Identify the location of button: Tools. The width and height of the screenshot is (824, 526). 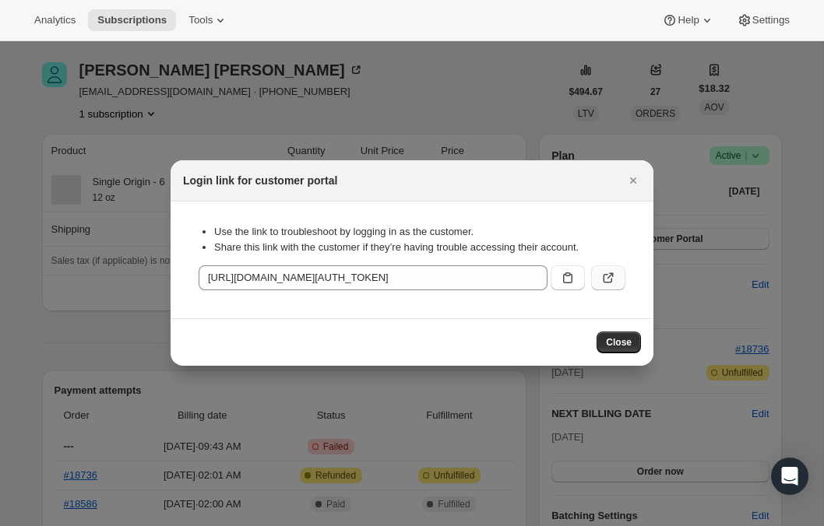
(208, 20).